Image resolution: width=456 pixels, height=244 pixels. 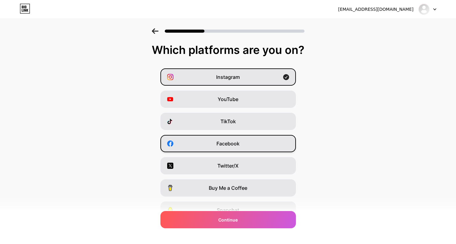 I want to click on span: Instagram, so click(x=228, y=77).